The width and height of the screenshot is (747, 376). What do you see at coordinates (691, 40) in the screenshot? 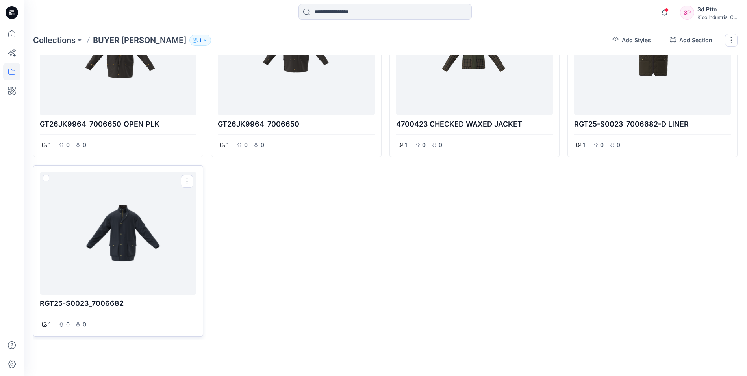
I see `button: Add Section` at bounding box center [691, 40].